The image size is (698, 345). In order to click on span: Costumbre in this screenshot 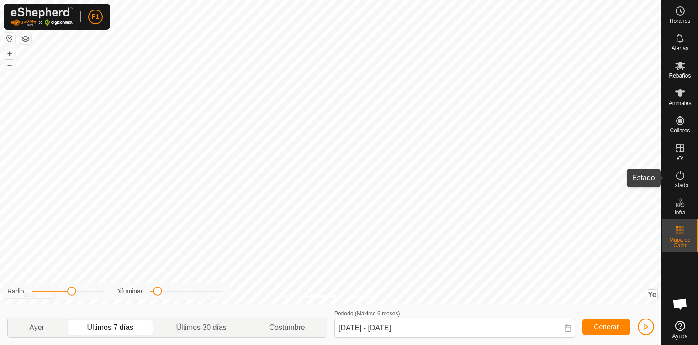, I will do `click(287, 328)`.